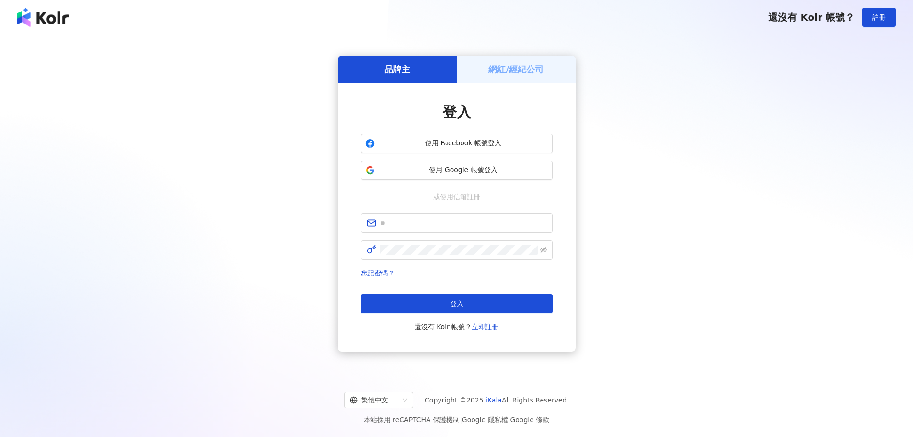 This screenshot has height=437, width=913. What do you see at coordinates (497, 400) in the screenshot?
I see `span: Copyright © 2025 All Rights Reserved.` at bounding box center [497, 400].